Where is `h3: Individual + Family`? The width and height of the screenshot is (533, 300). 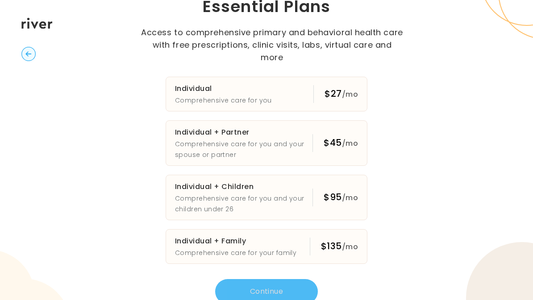 h3: Individual + Family is located at coordinates (236, 241).